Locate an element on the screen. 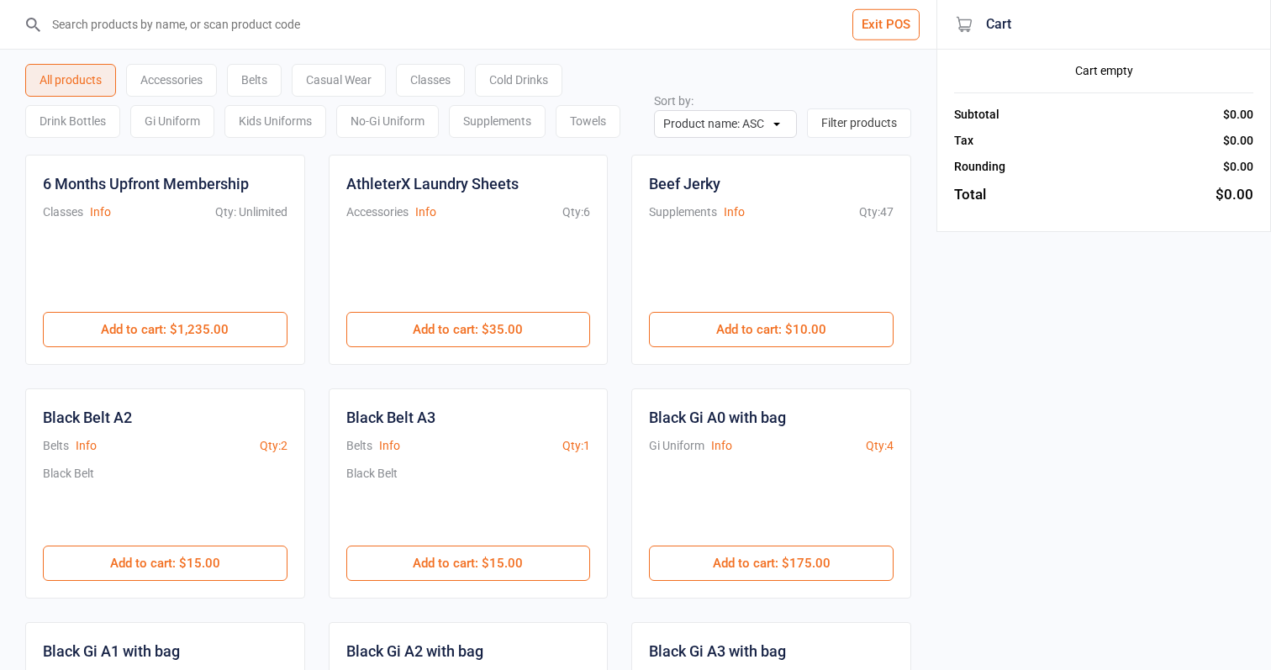 The image size is (1271, 670). button: Add to cart: $10.00 is located at coordinates (771, 329).